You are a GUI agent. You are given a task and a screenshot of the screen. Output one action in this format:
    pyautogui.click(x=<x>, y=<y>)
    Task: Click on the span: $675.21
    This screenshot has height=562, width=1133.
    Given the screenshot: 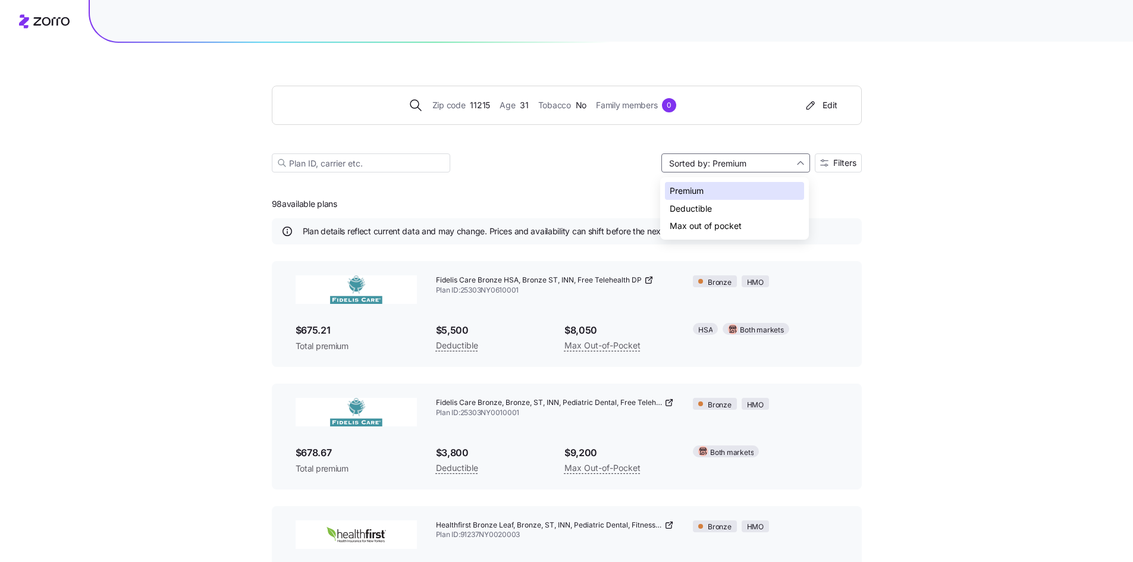 What is the action you would take?
    pyautogui.click(x=356, y=330)
    